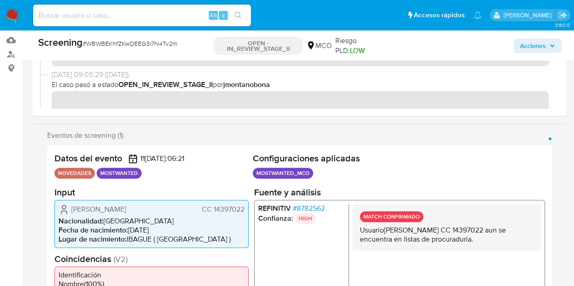 The image size is (574, 286). What do you see at coordinates (562, 15) in the screenshot?
I see `a: Salir` at bounding box center [562, 15].